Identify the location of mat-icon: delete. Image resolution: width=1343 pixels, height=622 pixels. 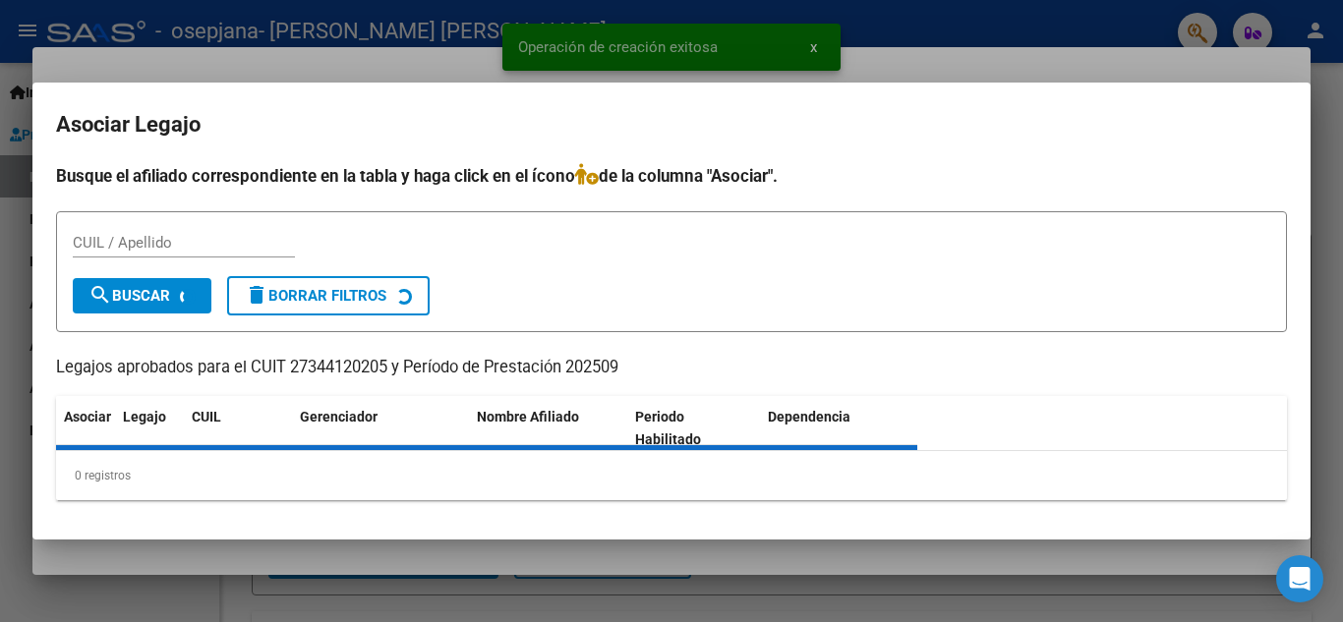
(257, 295).